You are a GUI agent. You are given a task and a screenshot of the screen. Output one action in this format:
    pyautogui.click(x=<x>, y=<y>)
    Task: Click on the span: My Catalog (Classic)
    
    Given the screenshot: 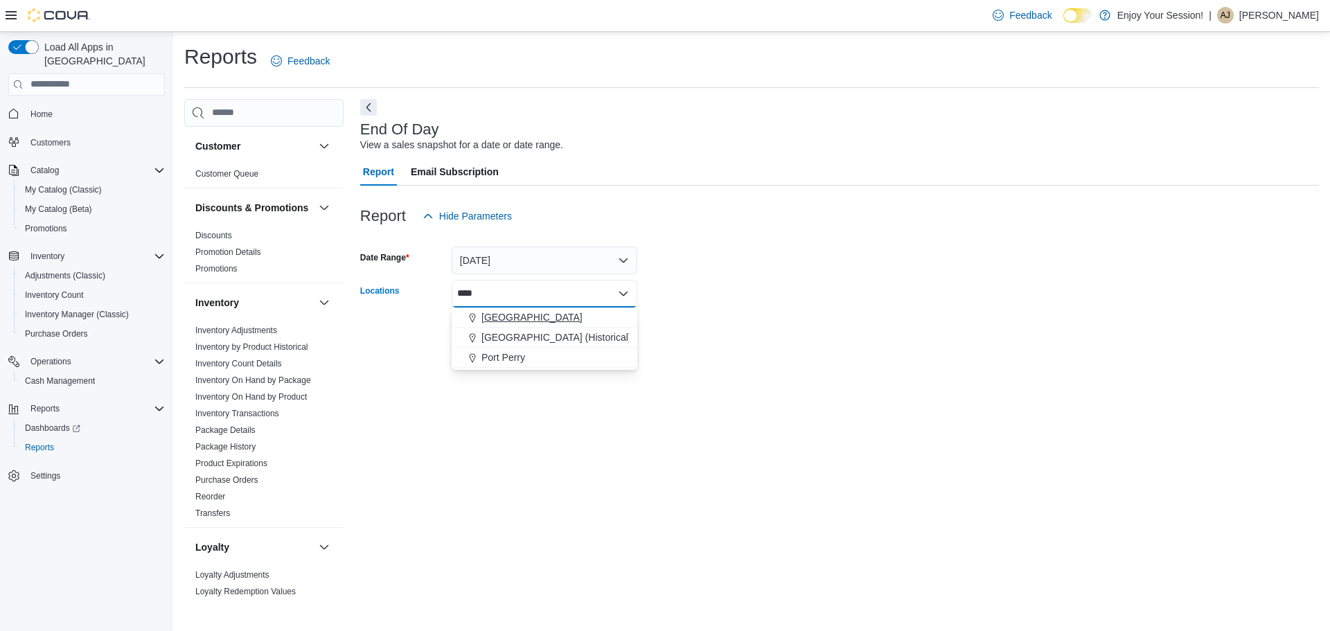 What is the action you would take?
    pyautogui.click(x=63, y=190)
    